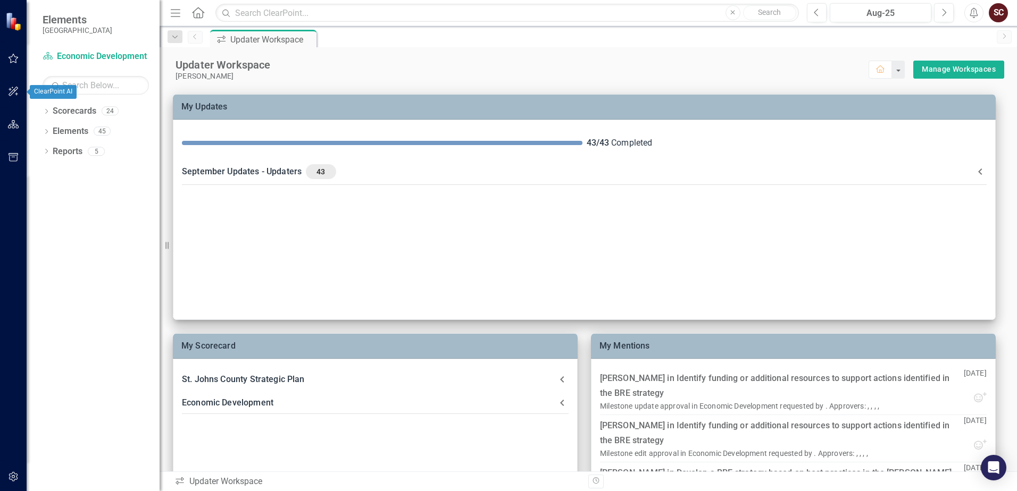  What do you see at coordinates (14, 21) in the screenshot?
I see `img: ClearPoint Strategy` at bounding box center [14, 21].